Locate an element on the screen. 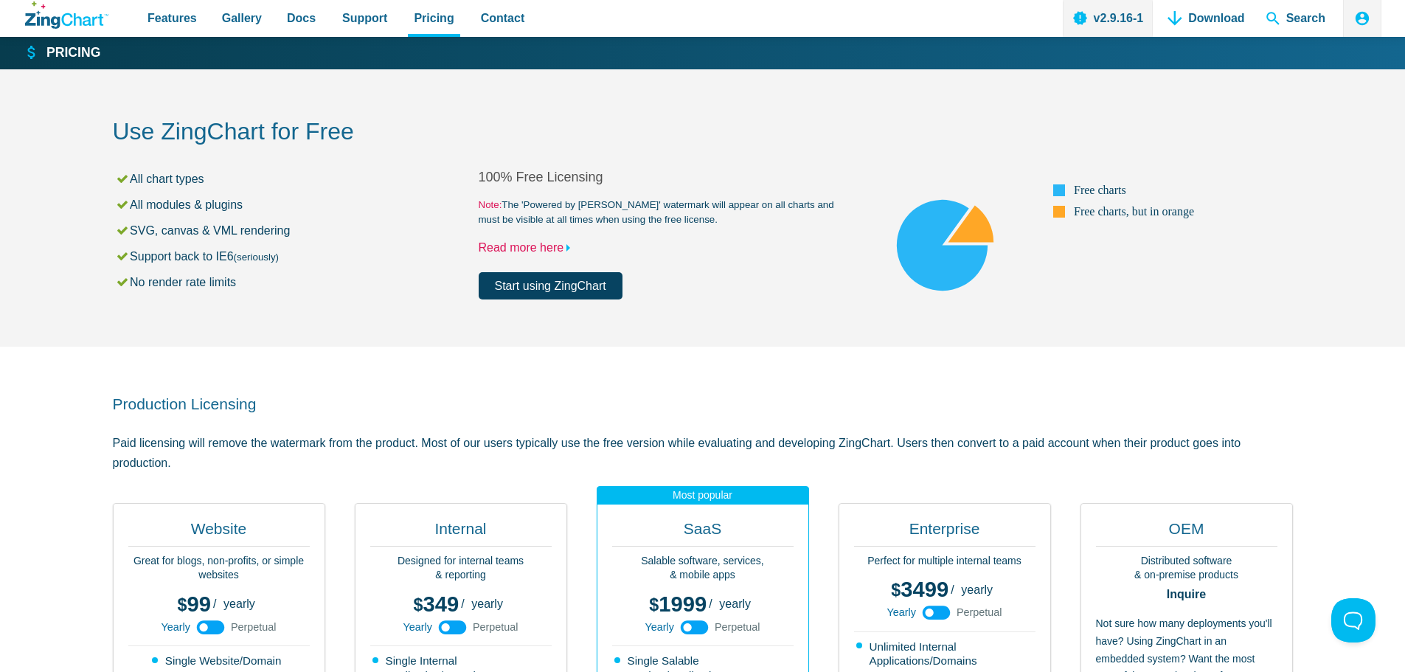  span: 1999 is located at coordinates (678, 604).